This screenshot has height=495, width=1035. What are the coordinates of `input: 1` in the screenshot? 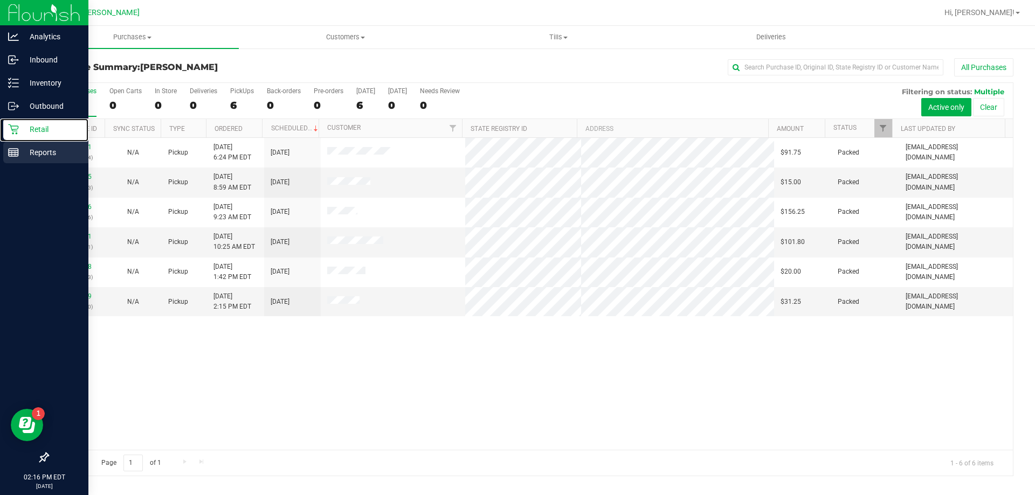 It's located at (133, 463).